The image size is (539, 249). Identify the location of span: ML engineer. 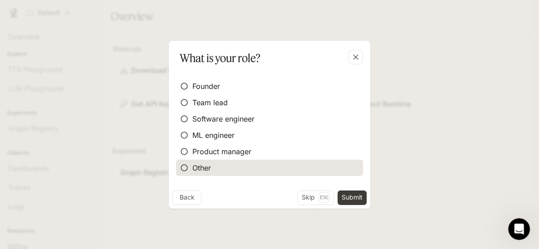
(213, 135).